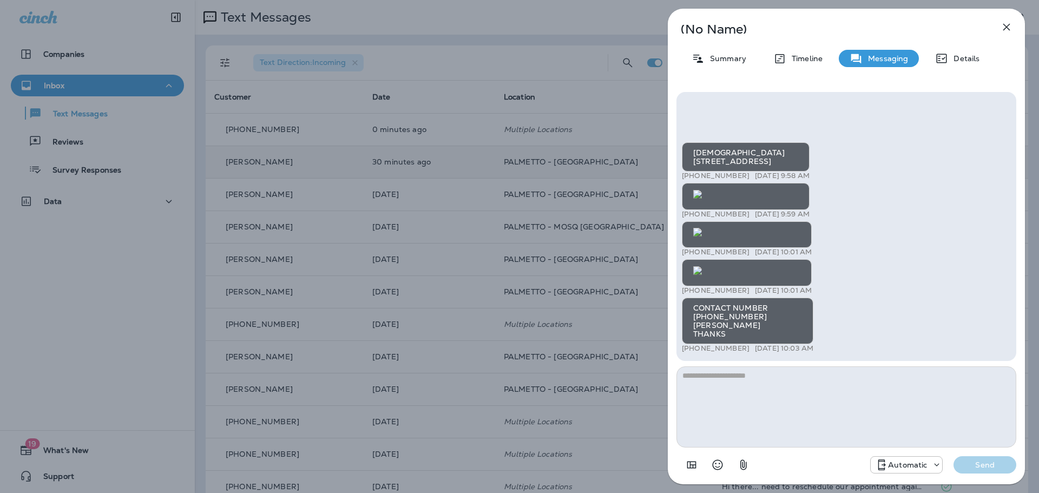 The width and height of the screenshot is (1039, 493). Describe the element at coordinates (725, 58) in the screenshot. I see `p: Summary` at that location.